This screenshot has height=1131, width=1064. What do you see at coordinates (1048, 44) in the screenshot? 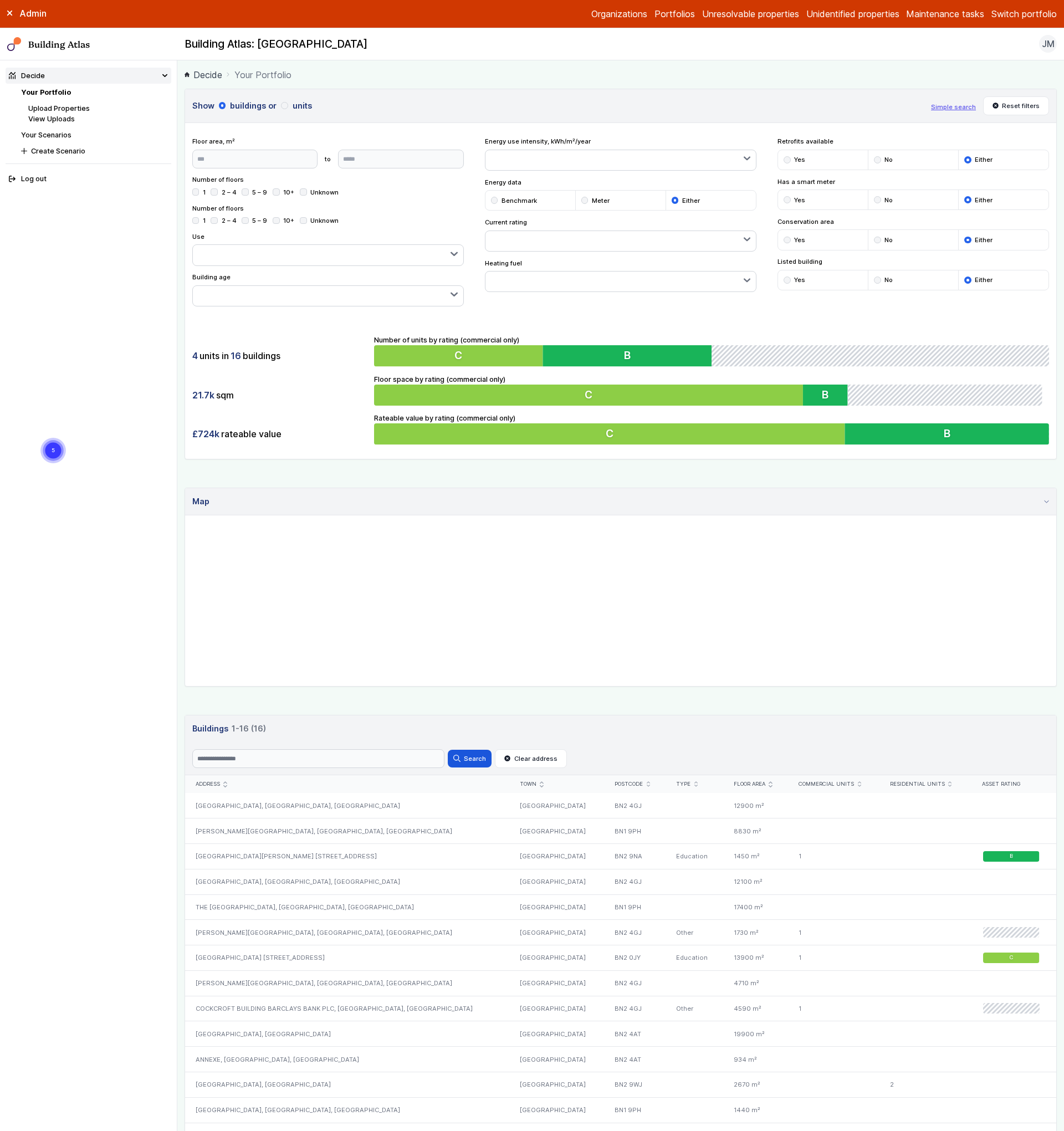
I see `button: JM` at bounding box center [1048, 44].